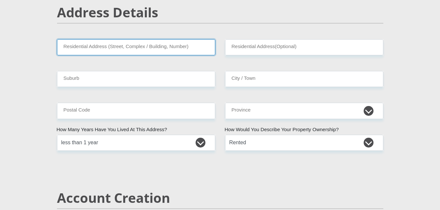  Describe the element at coordinates (136, 79) in the screenshot. I see `input: Suburb` at that location.